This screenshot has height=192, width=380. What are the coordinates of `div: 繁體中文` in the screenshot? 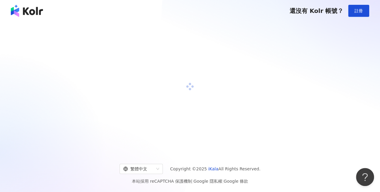 It's located at (138, 169).